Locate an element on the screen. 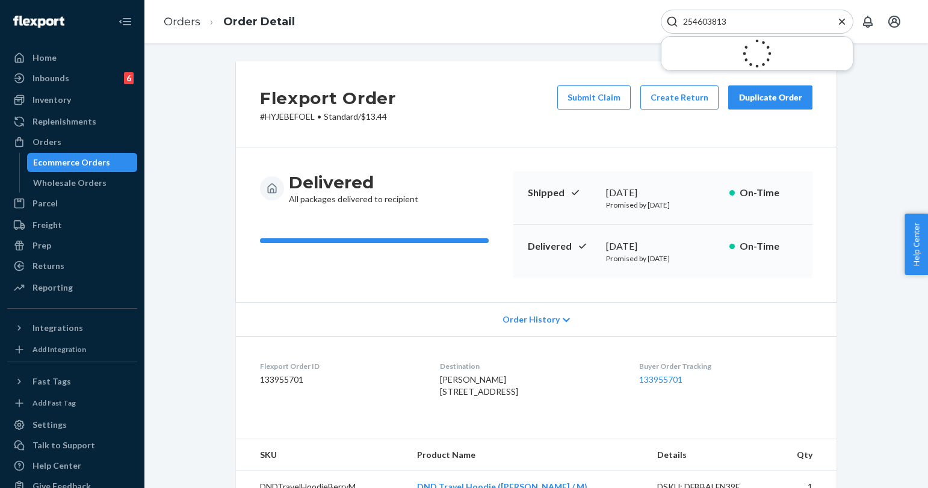  button: Talk to Support is located at coordinates (72, 445).